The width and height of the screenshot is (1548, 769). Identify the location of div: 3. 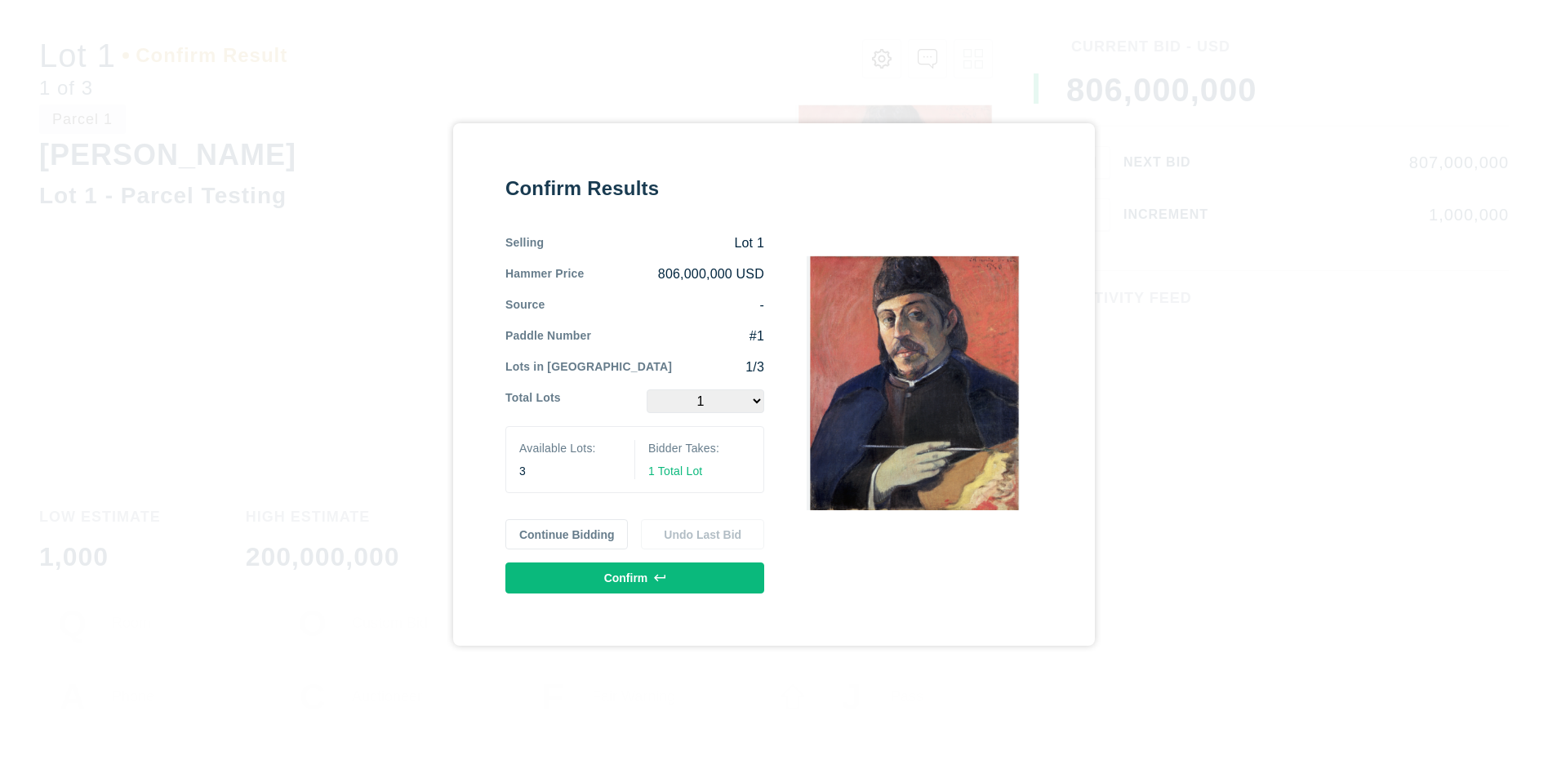
(570, 471).